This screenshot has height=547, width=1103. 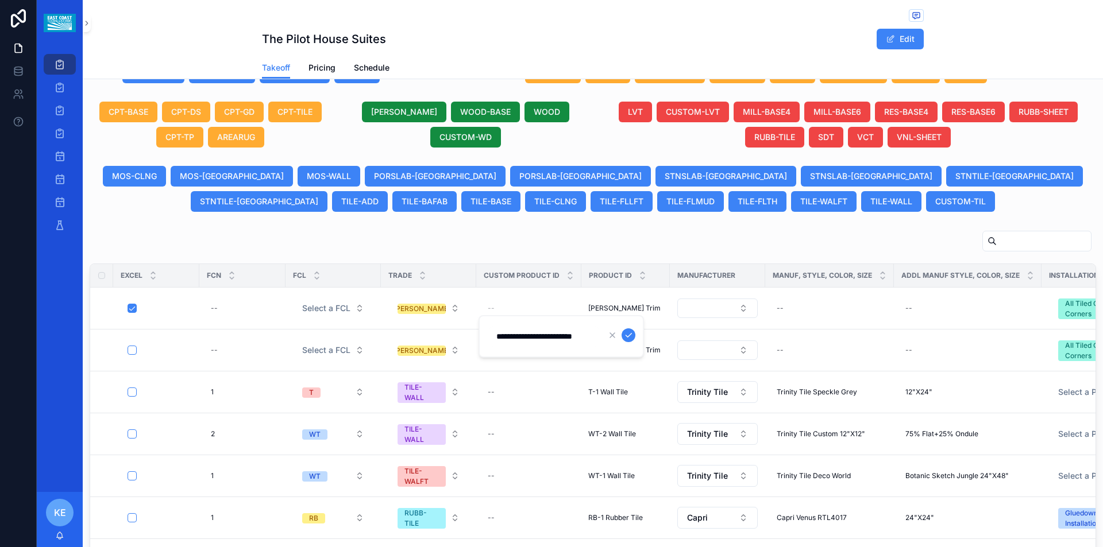 I want to click on span: Capri Venus RTL4017, so click(x=812, y=518).